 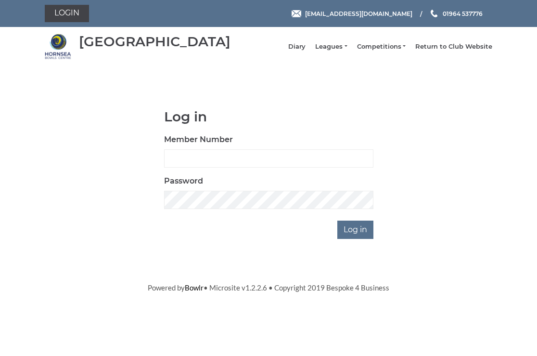 I want to click on input: Log in, so click(x=355, y=230).